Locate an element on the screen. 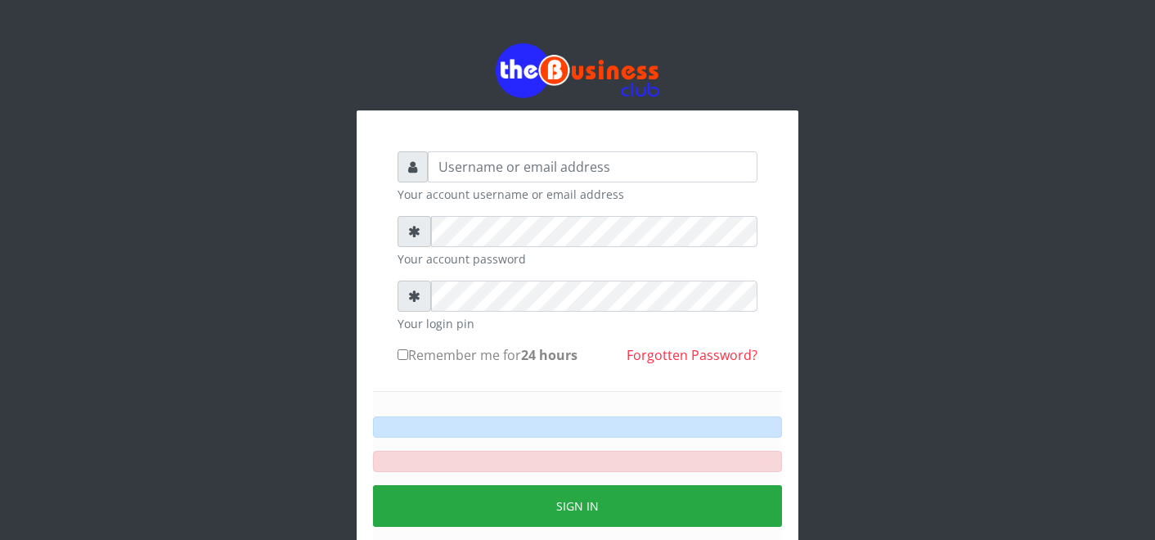 The height and width of the screenshot is (540, 1155). small: Your account password is located at coordinates (577, 258).